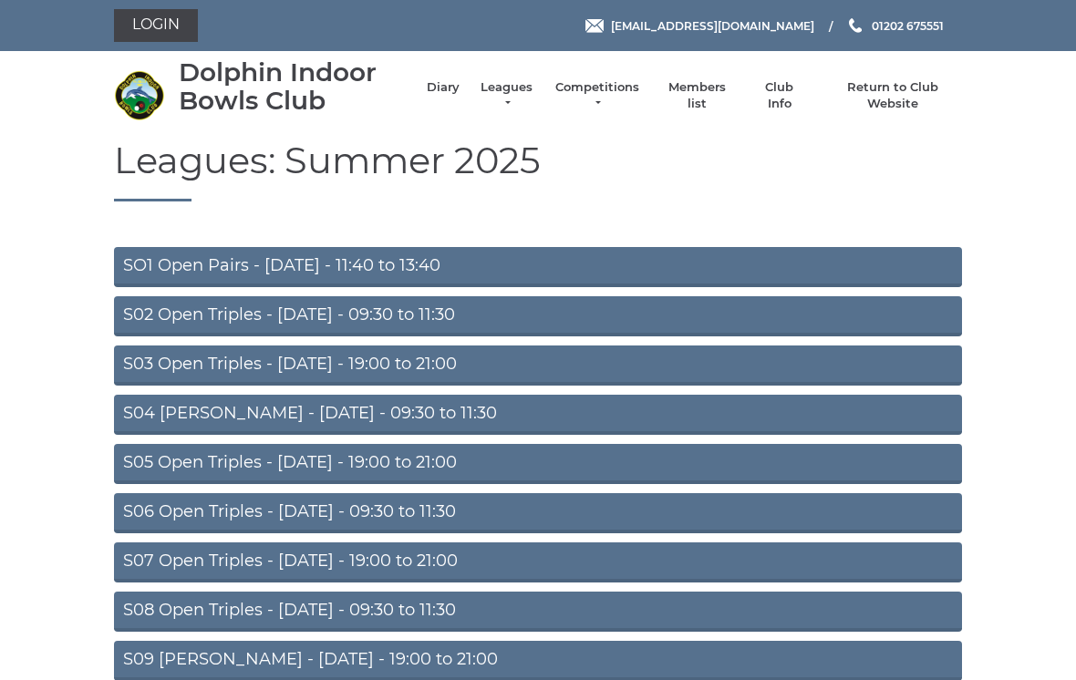 This screenshot has height=680, width=1076. I want to click on h1: Leagues: Summer 2025, so click(538, 171).